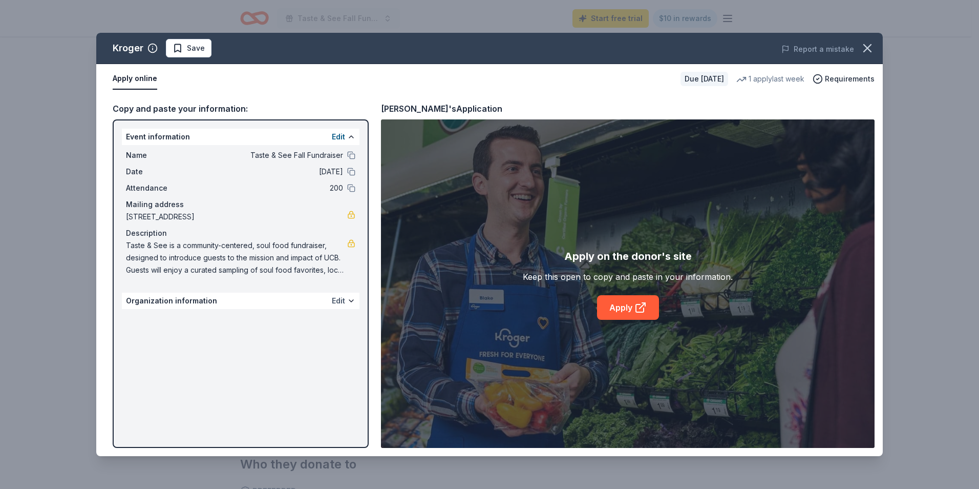 The width and height of the screenshot is (979, 489). Describe the element at coordinates (844, 79) in the screenshot. I see `button: Requirements` at that location.